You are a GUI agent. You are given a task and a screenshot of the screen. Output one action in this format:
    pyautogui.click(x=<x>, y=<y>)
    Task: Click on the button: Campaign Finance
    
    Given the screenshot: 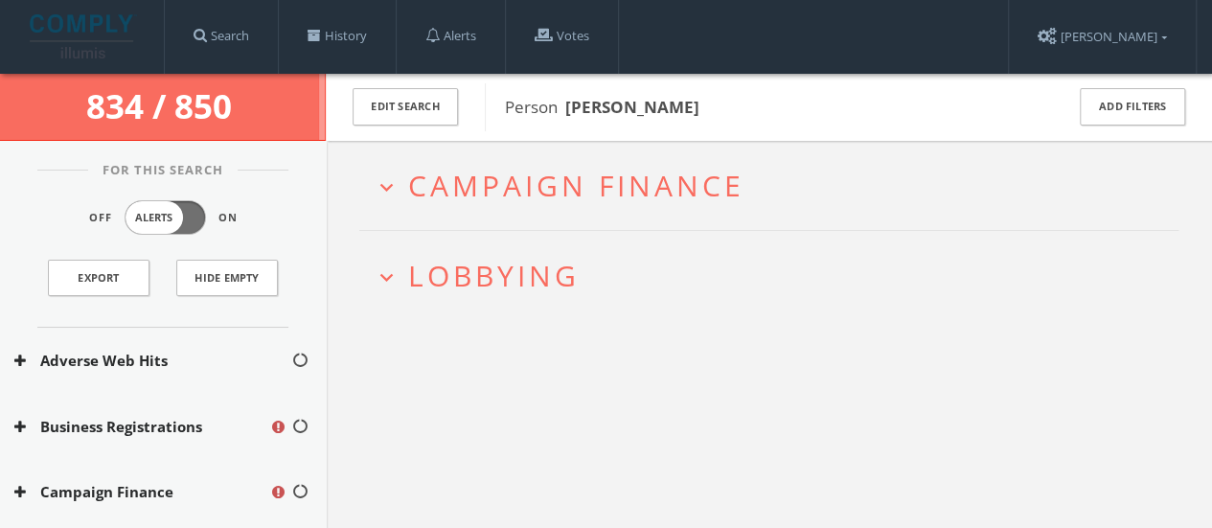 What is the action you would take?
    pyautogui.click(x=142, y=492)
    